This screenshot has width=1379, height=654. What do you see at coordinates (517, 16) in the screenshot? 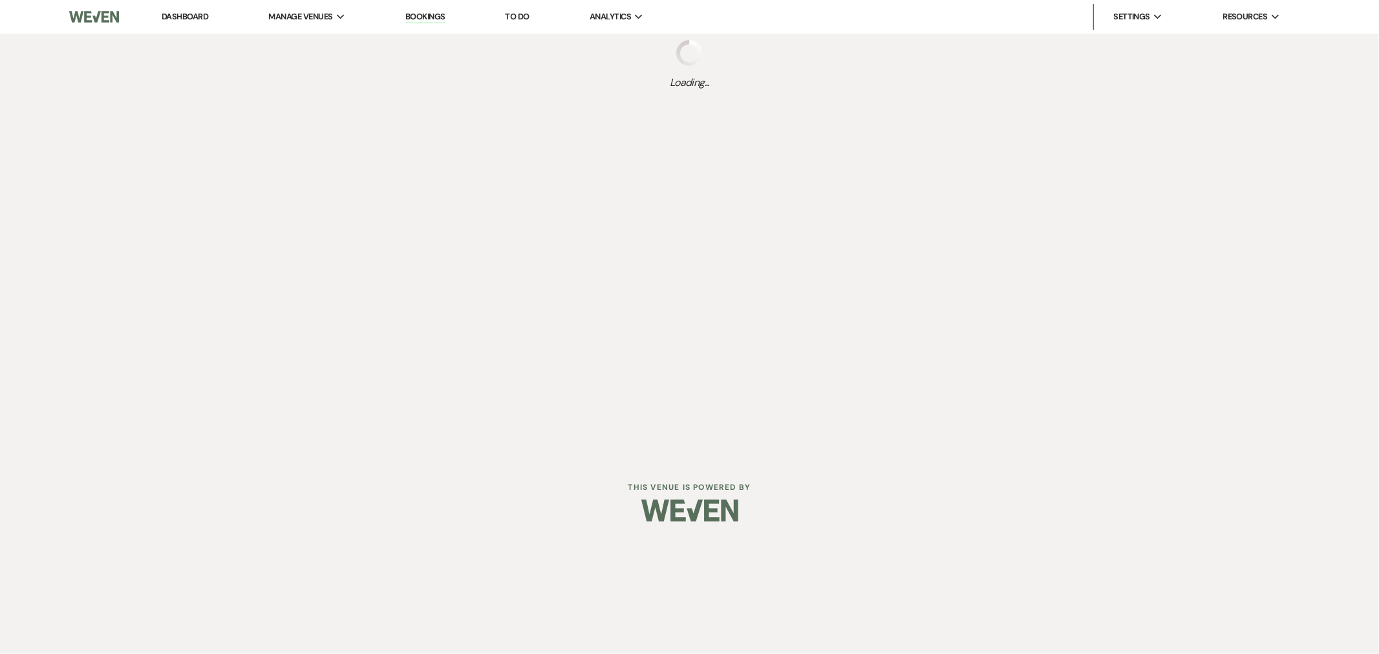
I see `a: To Do` at bounding box center [517, 16].